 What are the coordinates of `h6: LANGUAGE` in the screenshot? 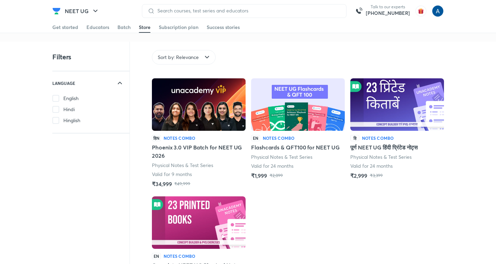 It's located at (64, 83).